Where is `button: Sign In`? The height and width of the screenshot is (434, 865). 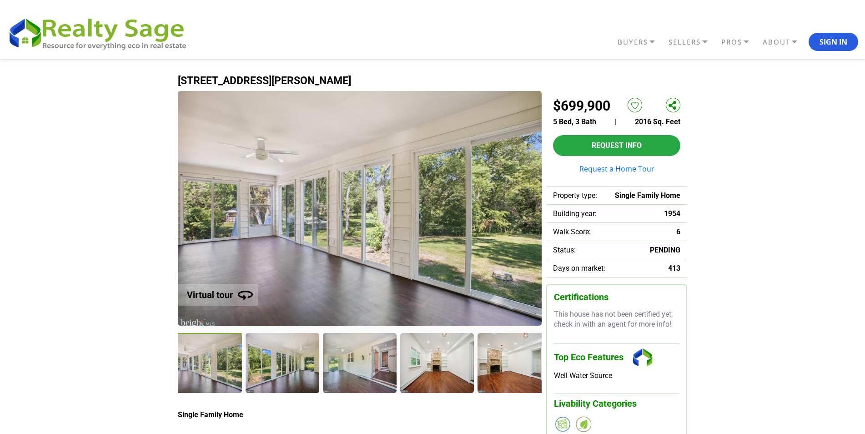
button: Sign In is located at coordinates (833, 42).